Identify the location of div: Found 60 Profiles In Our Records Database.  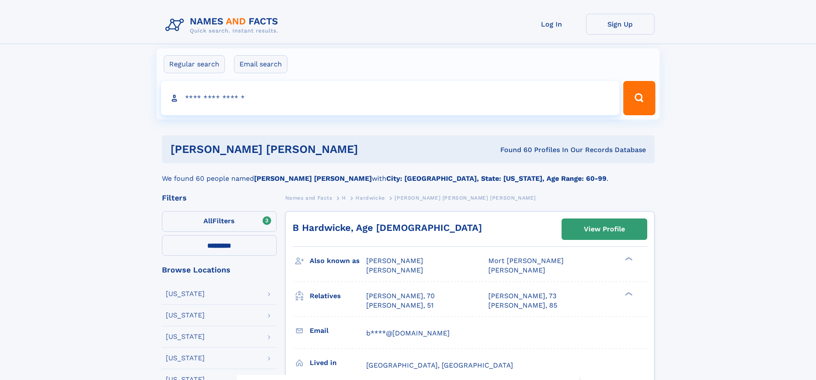
(538, 150).